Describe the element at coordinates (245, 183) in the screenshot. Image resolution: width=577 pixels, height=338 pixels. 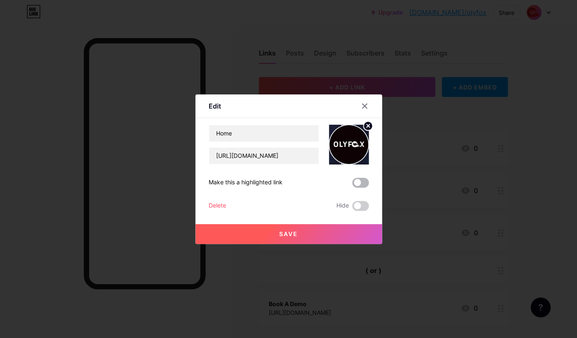
I see `div: Make this a highlighted link` at that location.